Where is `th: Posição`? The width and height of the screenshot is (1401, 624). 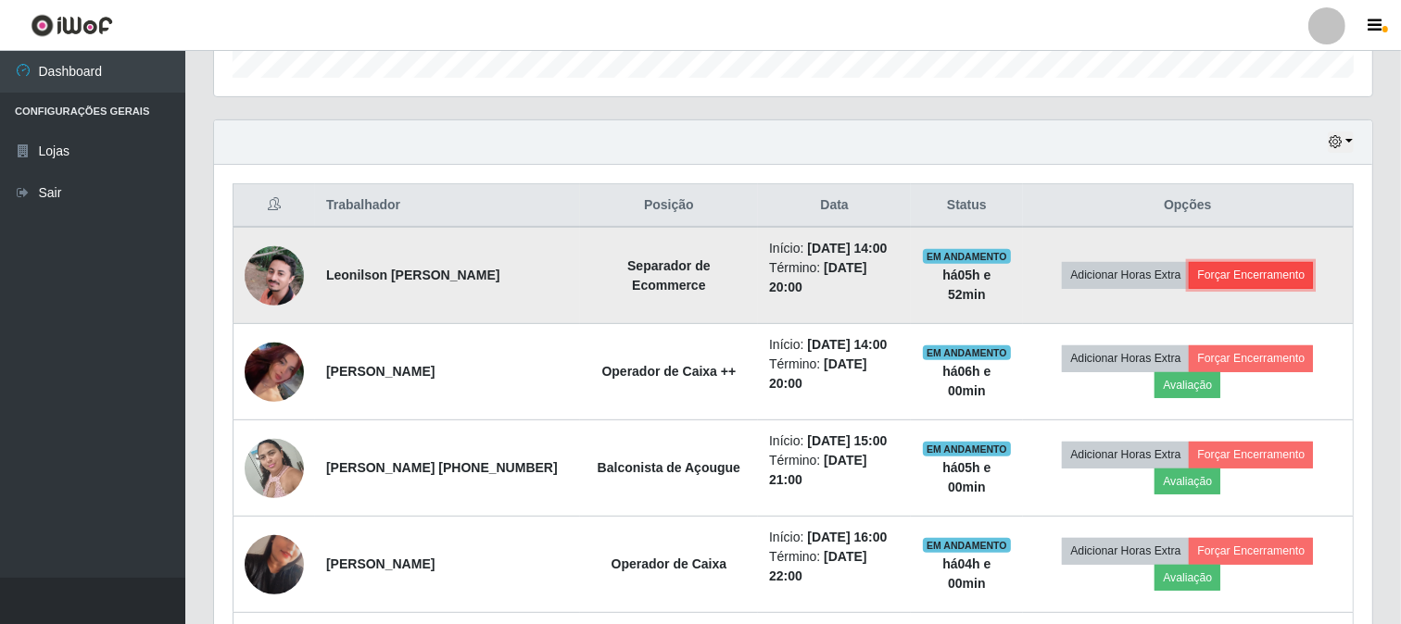
th: Posição is located at coordinates (669, 206).